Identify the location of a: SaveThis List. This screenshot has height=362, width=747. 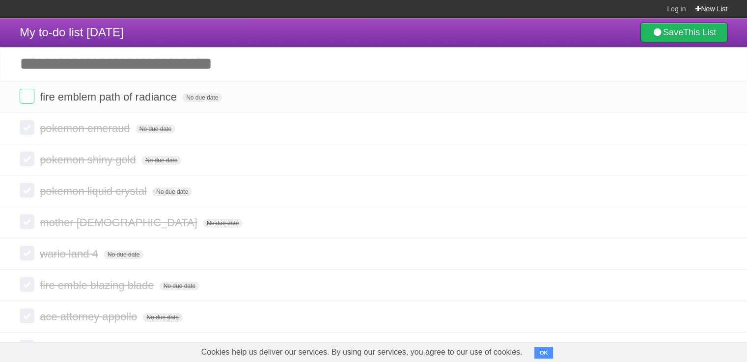
(683, 32).